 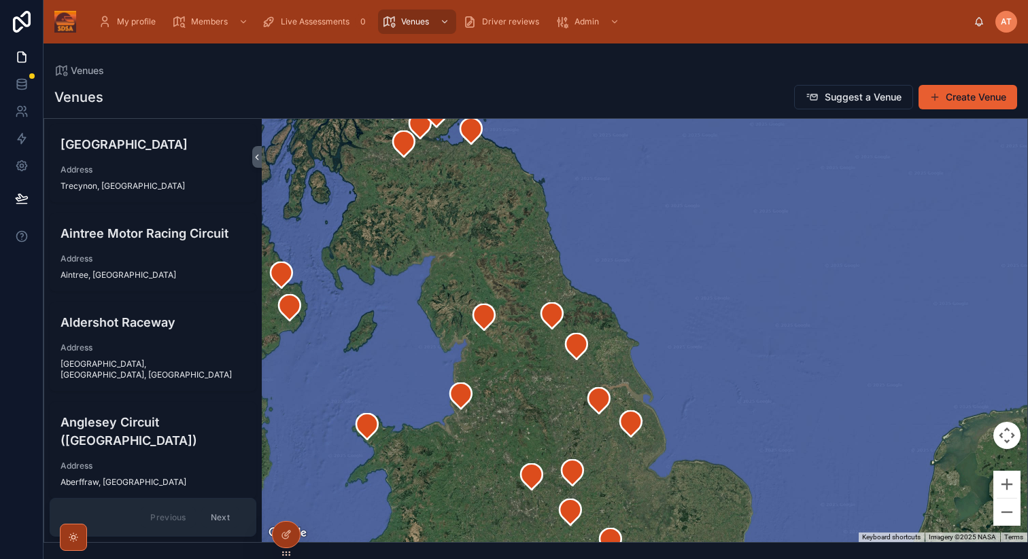 I want to click on h4: Aintree Motor Racing Circuit, so click(x=153, y=233).